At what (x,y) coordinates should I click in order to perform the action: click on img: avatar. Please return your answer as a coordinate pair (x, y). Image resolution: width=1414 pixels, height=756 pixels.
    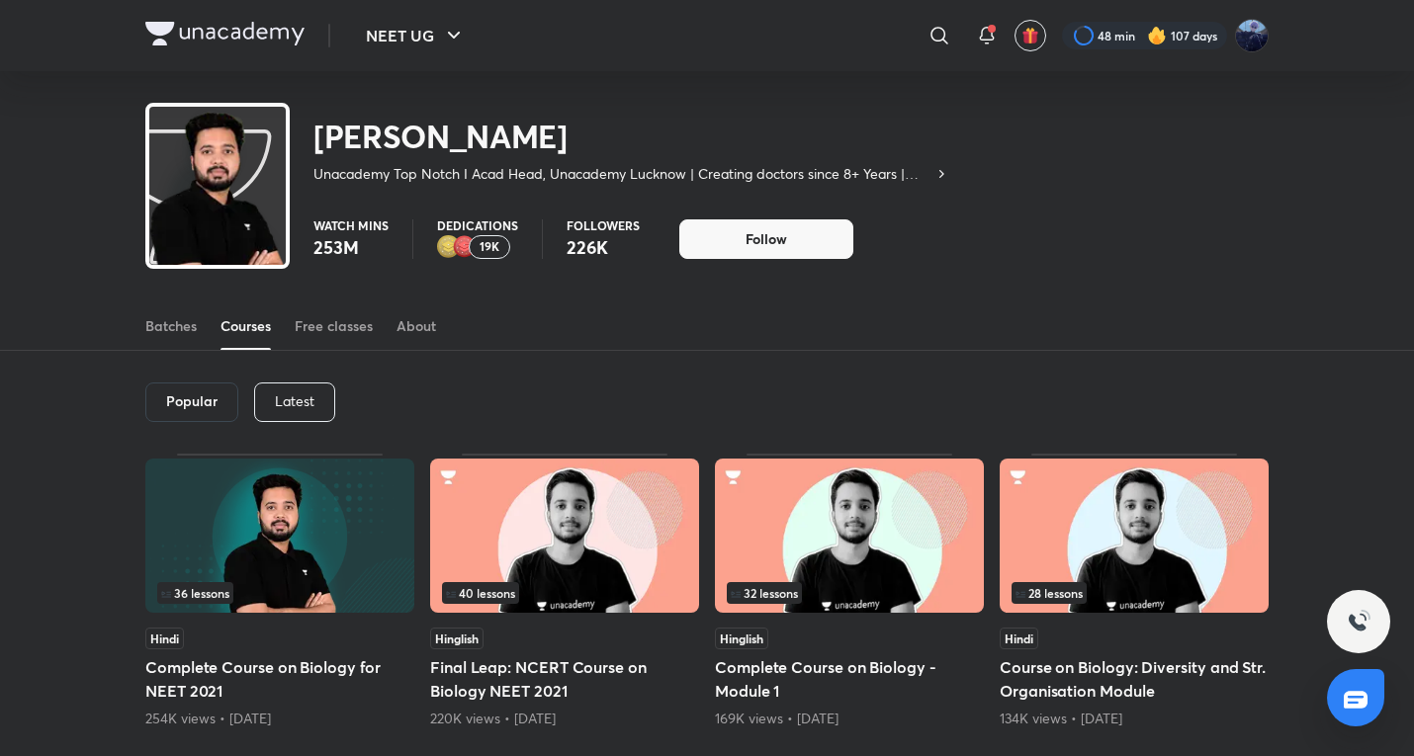
    Looking at the image, I should click on (1030, 36).